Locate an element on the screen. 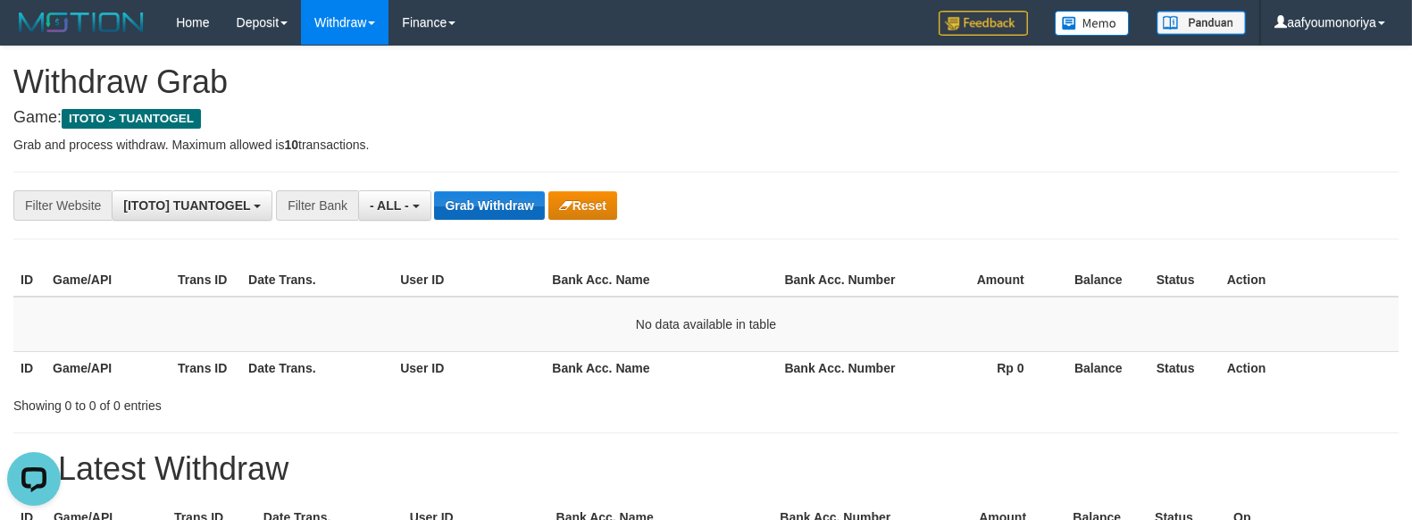 The width and height of the screenshot is (1412, 520). strong: 10 is located at coordinates (291, 145).